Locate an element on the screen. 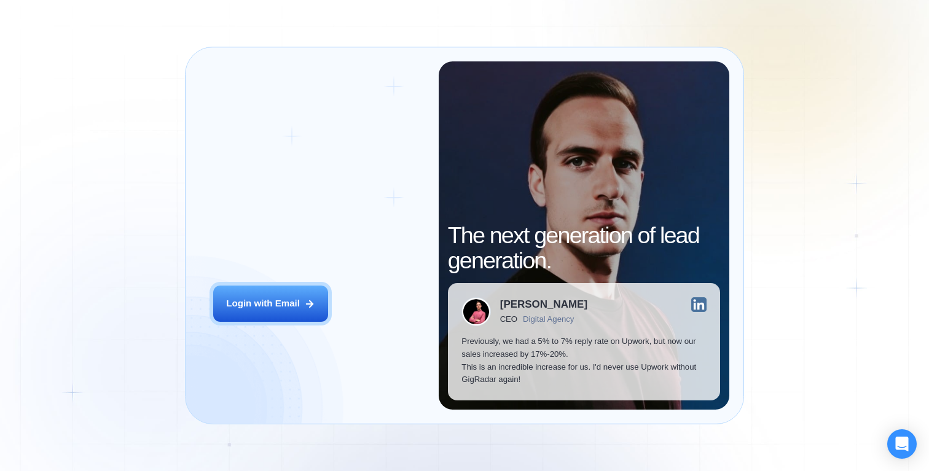 Image resolution: width=929 pixels, height=471 pixels. div: CEO is located at coordinates (509, 319).